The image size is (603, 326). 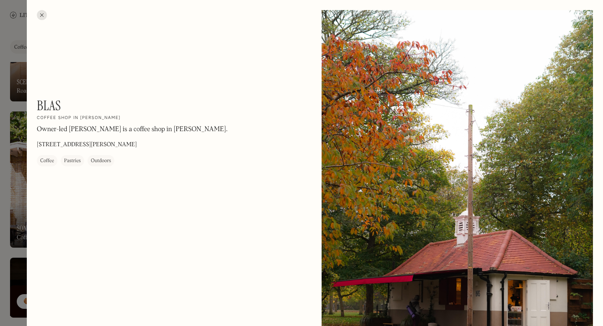 I want to click on div: Coffee, so click(x=47, y=161).